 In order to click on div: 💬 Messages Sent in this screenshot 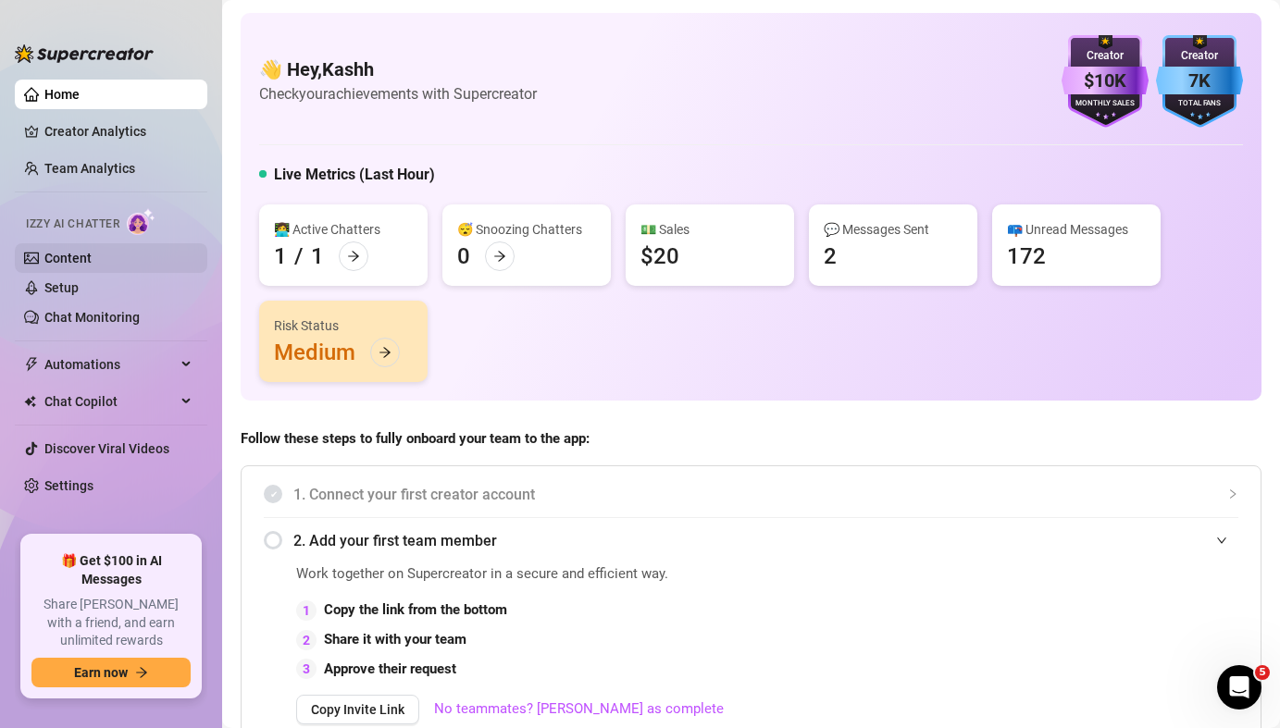, I will do `click(893, 229)`.